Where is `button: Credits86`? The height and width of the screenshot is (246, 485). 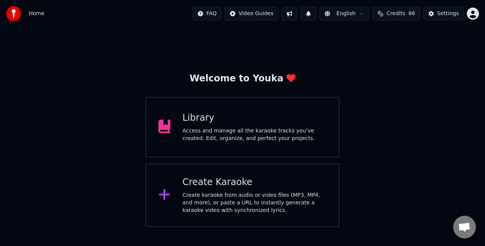
button: Credits86 is located at coordinates (396, 14).